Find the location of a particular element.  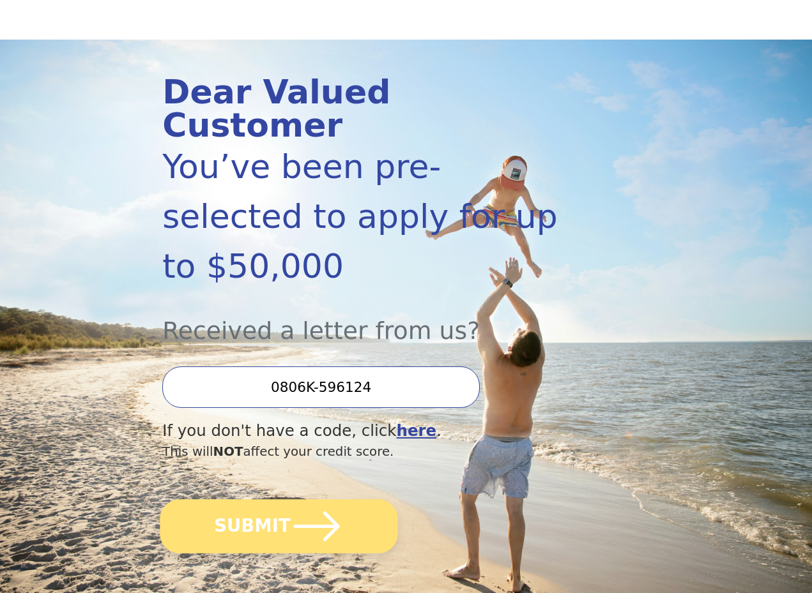

div: Dear Valued Customer is located at coordinates (369, 109).